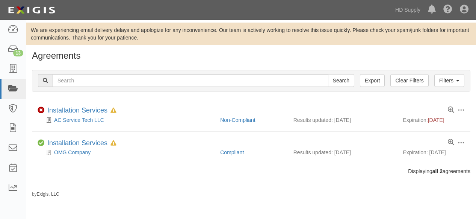 This screenshot has width=476, height=219. What do you see at coordinates (450, 80) in the screenshot?
I see `a: Filters` at bounding box center [450, 80].